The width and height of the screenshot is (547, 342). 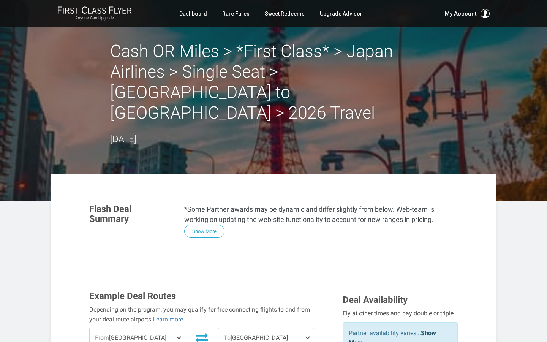 What do you see at coordinates (227, 337) in the screenshot?
I see `span: To` at bounding box center [227, 337].